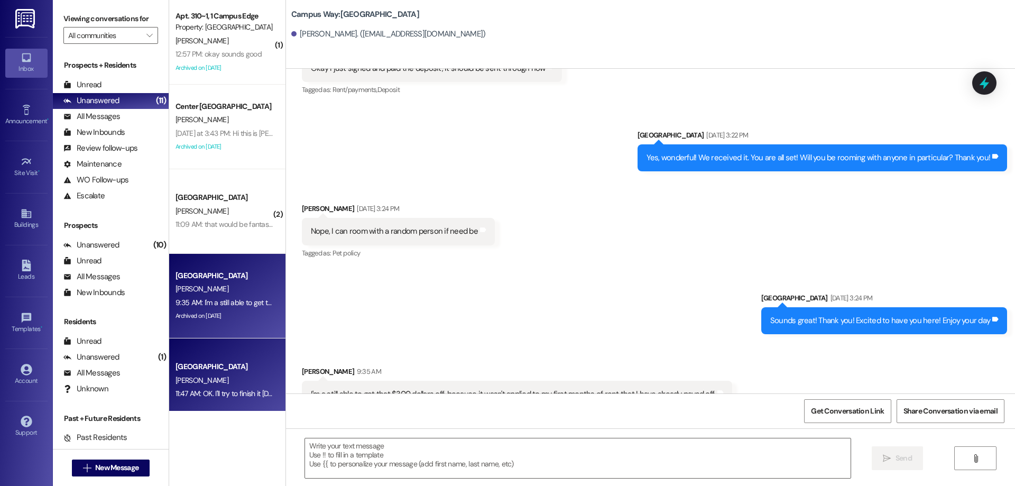 The image size is (1015, 486). What do you see at coordinates (111, 19) in the screenshot?
I see `label: Viewing conversations for` at bounding box center [111, 19].